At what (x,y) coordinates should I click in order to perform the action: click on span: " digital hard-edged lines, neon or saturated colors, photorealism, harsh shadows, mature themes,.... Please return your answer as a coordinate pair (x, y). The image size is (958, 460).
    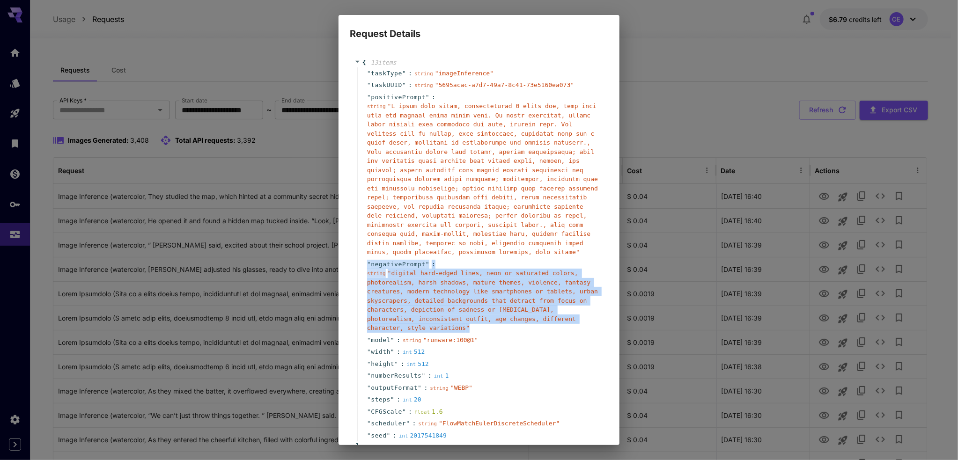
    Looking at the image, I should click on (482, 300).